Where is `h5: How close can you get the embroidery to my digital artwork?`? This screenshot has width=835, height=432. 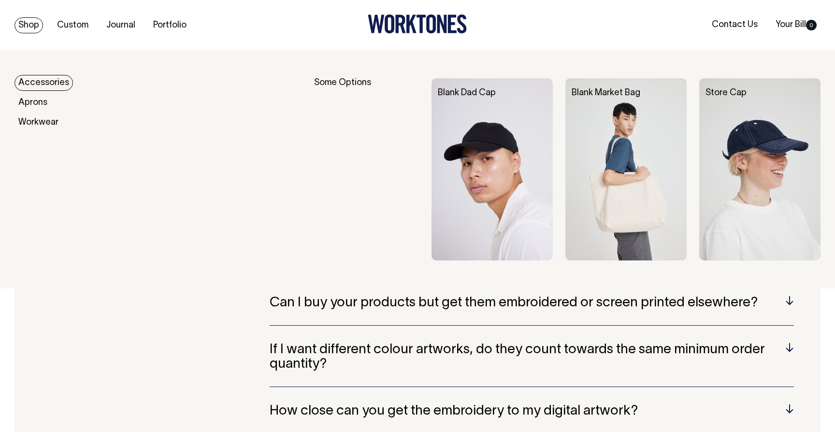 h5: How close can you get the embroidery to my digital artwork? is located at coordinates (531, 411).